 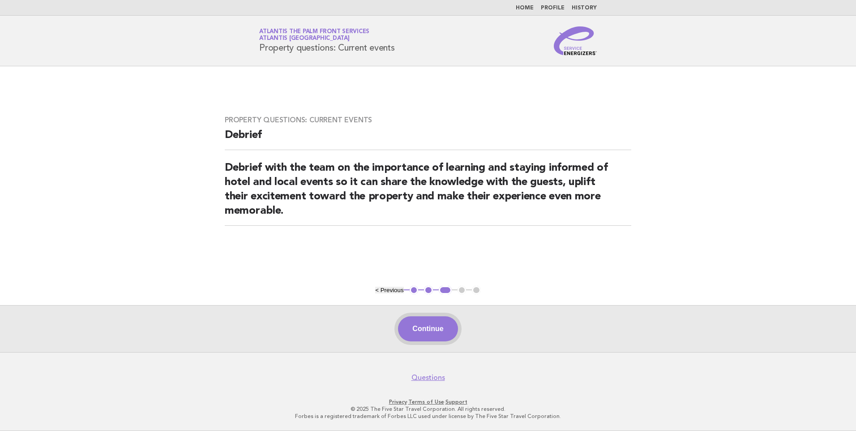 What do you see at coordinates (552, 8) in the screenshot?
I see `a: Profile` at bounding box center [552, 8].